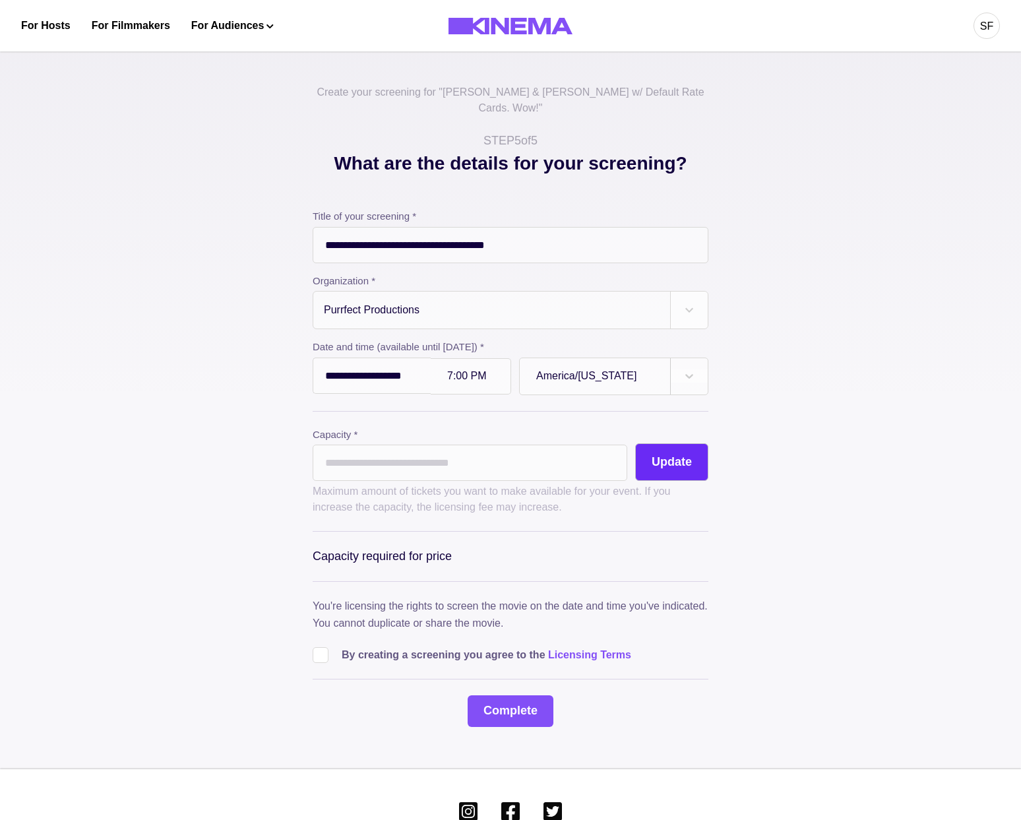 This screenshot has height=820, width=1021. Describe the element at coordinates (671, 462) in the screenshot. I see `button: Update` at that location.